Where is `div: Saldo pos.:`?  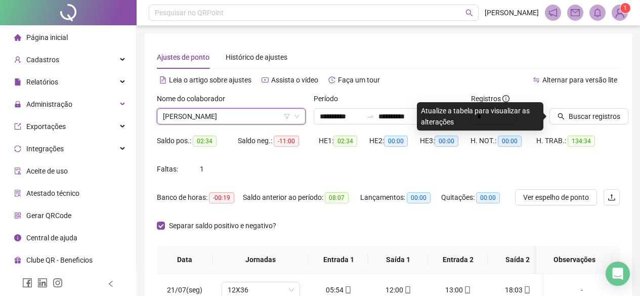 div: Saldo pos.: is located at coordinates (197, 141).